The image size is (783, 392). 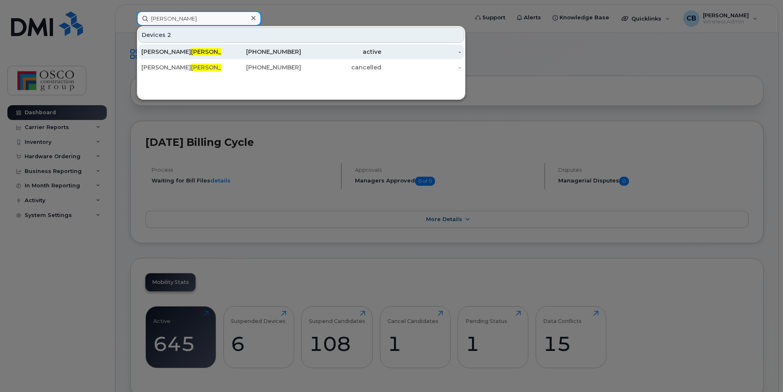 What do you see at coordinates (301, 35) in the screenshot?
I see `div: Devices` at bounding box center [301, 35].